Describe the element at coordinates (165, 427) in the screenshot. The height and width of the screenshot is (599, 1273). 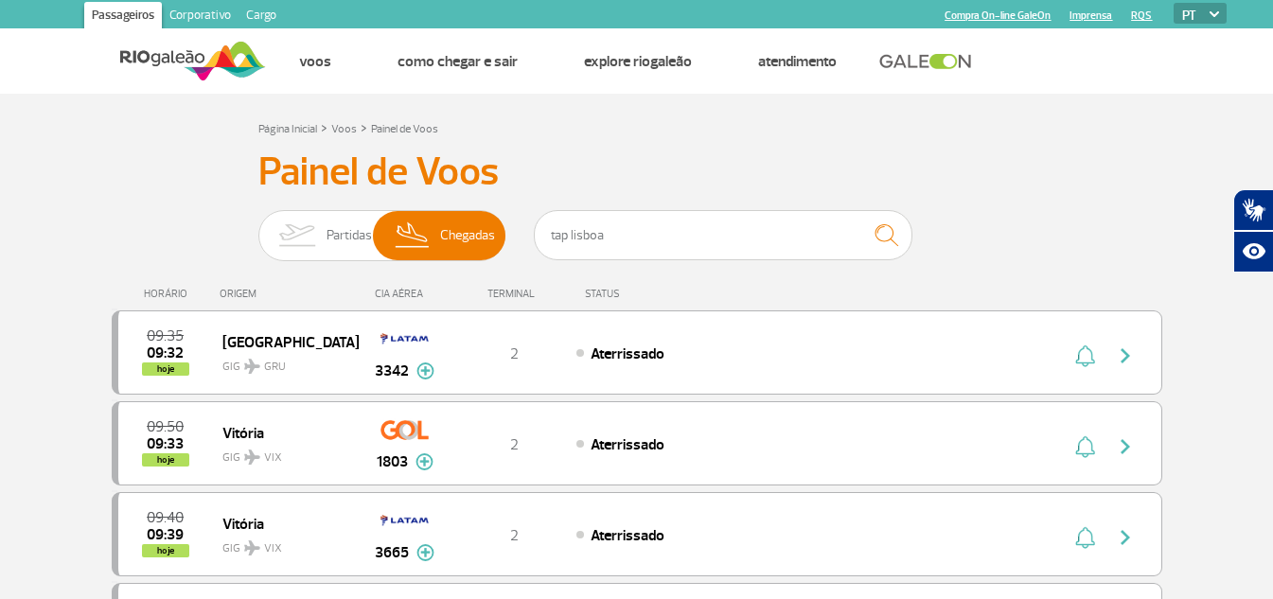
I see `span: 2025-08-28 09:50:00` at that location.